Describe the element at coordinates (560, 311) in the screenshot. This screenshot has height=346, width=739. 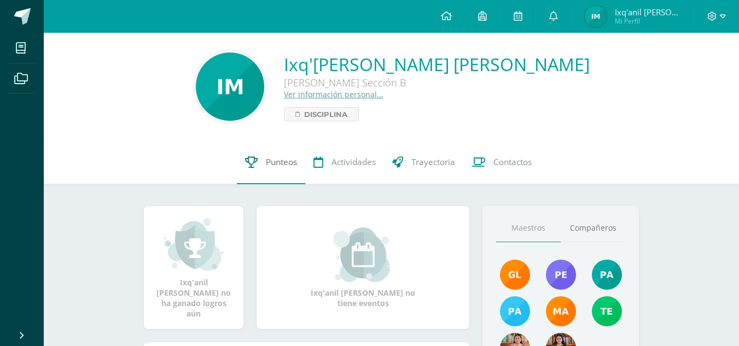
I see `img: 560278503d4ca08c21e9c7cd40ba0529.png` at that location.